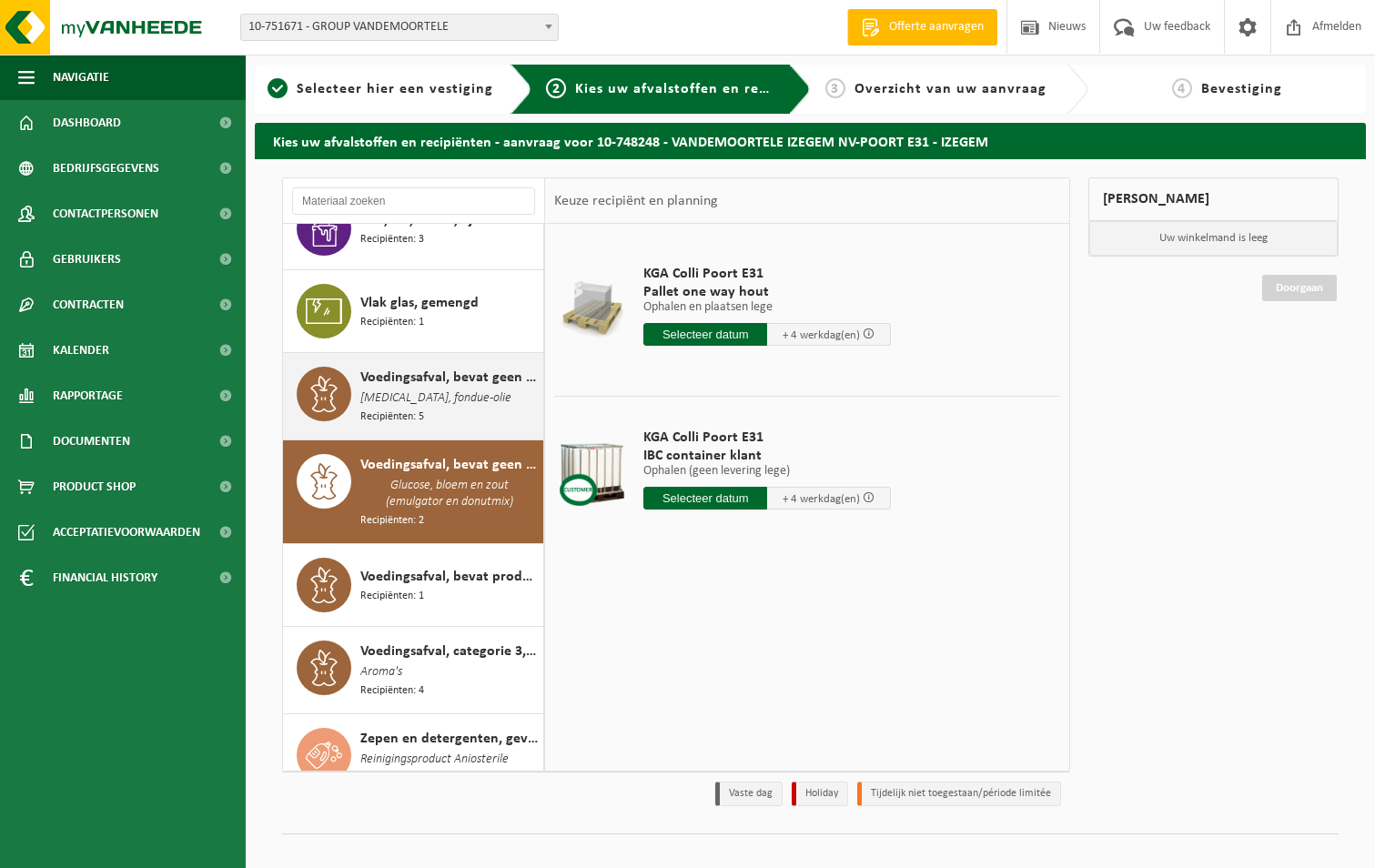 The image size is (1375, 868). Describe the element at coordinates (392, 691) in the screenshot. I see `span: Recipiënten: 4` at that location.